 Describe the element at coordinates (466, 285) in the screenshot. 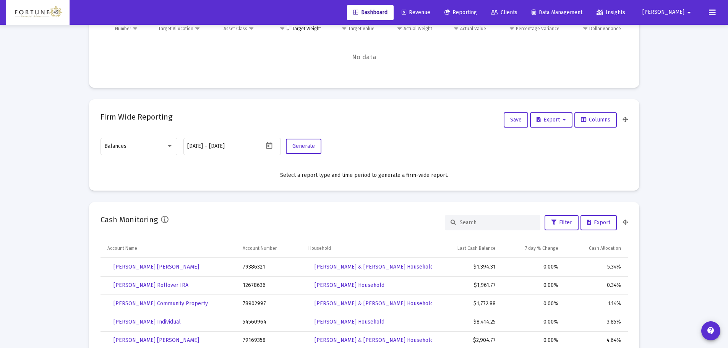

I see `td: $1,961.77` at that location.